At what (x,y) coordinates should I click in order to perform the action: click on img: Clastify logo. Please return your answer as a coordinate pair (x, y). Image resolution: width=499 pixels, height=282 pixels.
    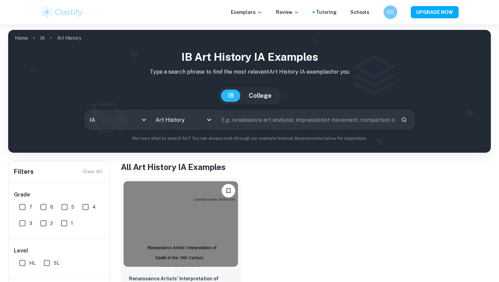
    Looking at the image, I should click on (62, 12).